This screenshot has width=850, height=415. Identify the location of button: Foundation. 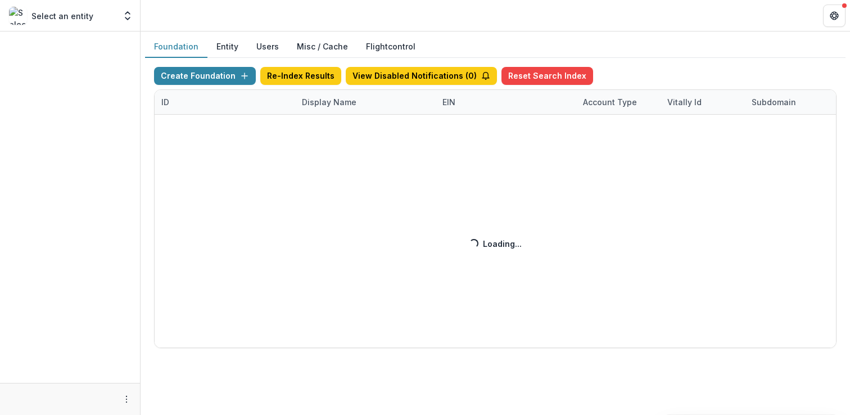
(176, 47).